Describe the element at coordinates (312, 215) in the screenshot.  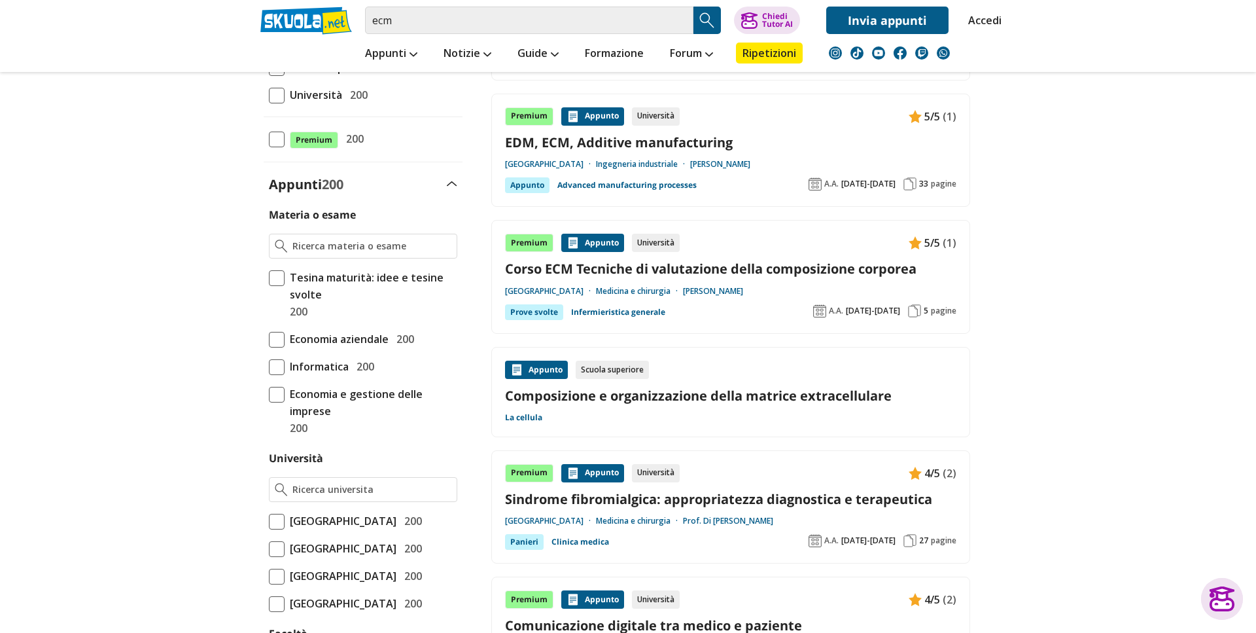
I see `label: Materia o esame` at that location.